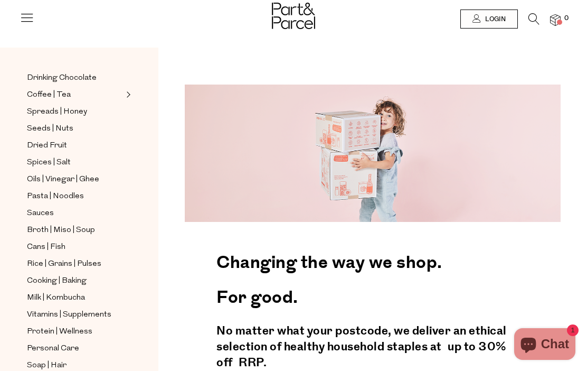 This screenshot has width=587, height=371. Describe the element at coordinates (75, 247) in the screenshot. I see `a: Cans | Fish` at that location.